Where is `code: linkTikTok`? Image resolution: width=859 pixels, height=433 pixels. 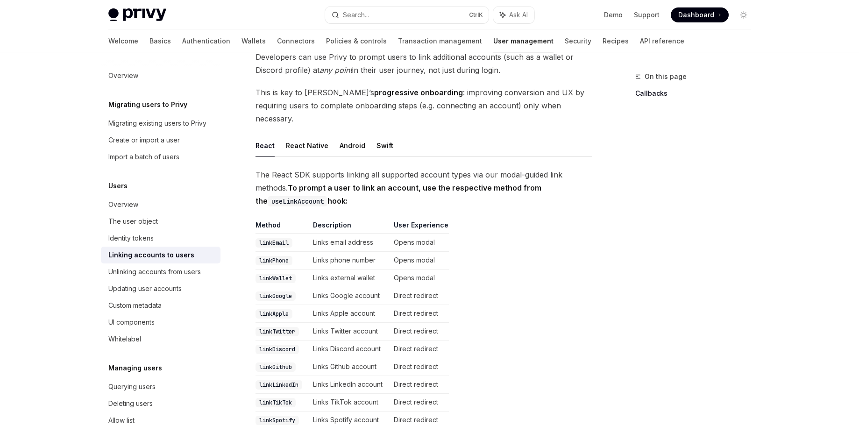 code: linkTikTok is located at coordinates (276, 403).